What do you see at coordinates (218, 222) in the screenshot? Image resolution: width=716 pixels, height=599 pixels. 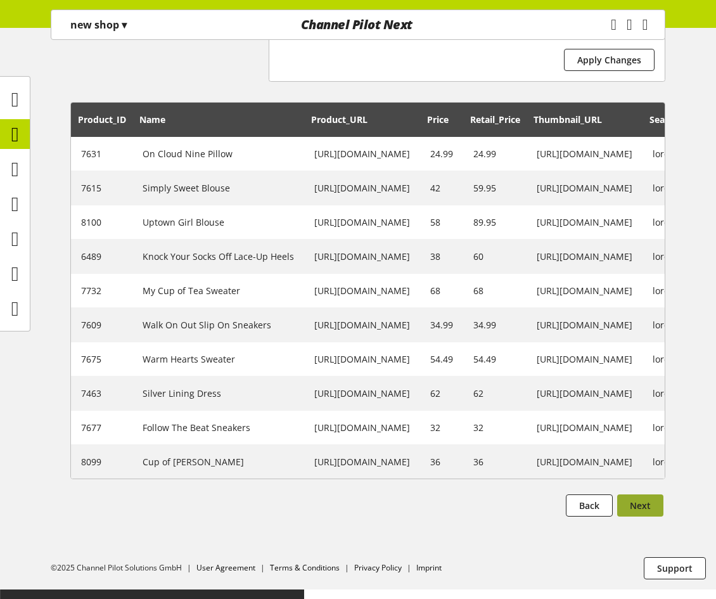 I see `div: Uptown Girl Blouse` at bounding box center [218, 222].